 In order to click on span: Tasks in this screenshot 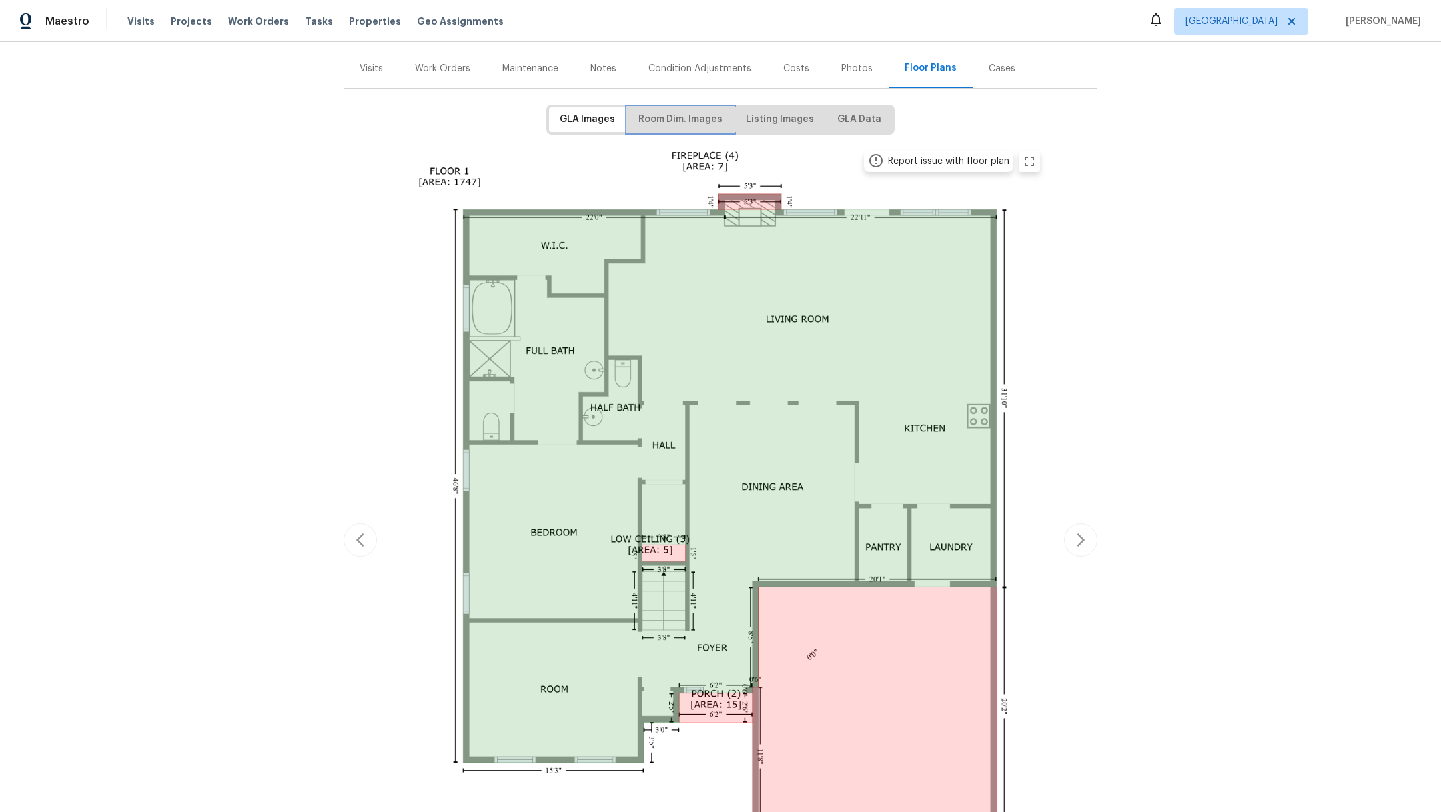, I will do `click(319, 21)`.